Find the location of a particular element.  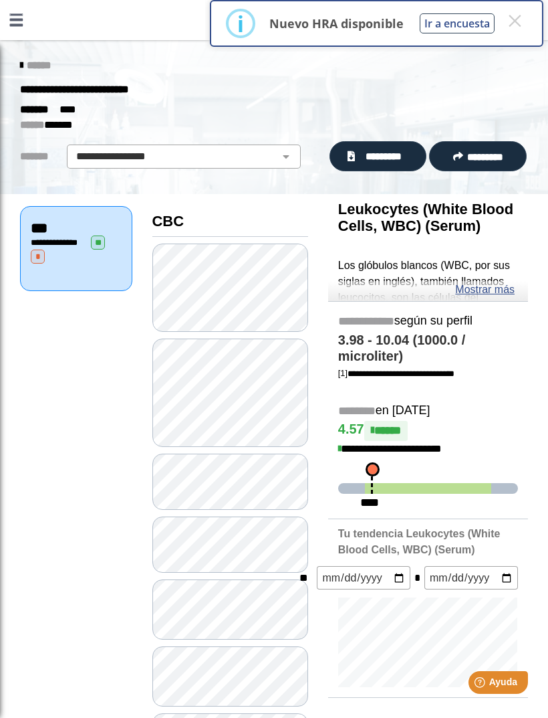

button: Ir a encuesta is located at coordinates (457, 23).